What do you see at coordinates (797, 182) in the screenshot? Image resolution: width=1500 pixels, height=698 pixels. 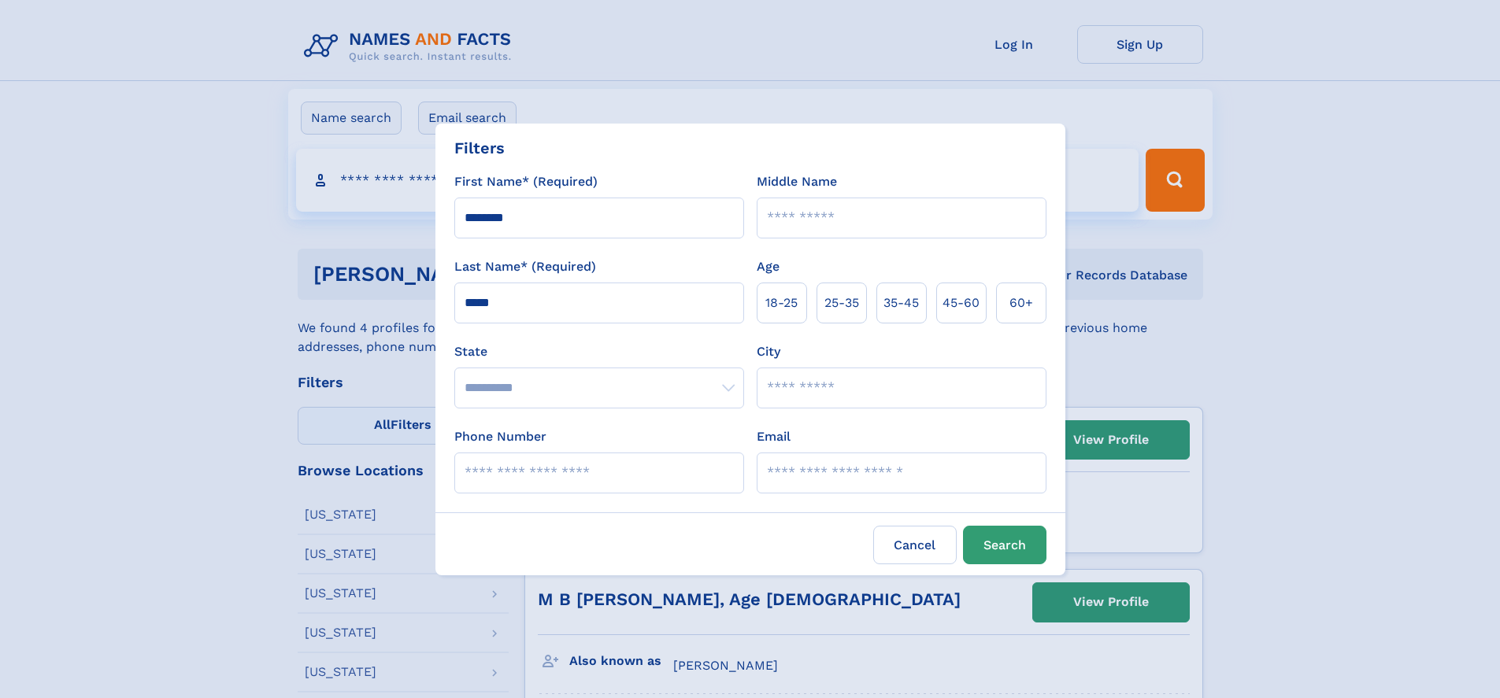 I see `label: Middle Name` at bounding box center [797, 182].